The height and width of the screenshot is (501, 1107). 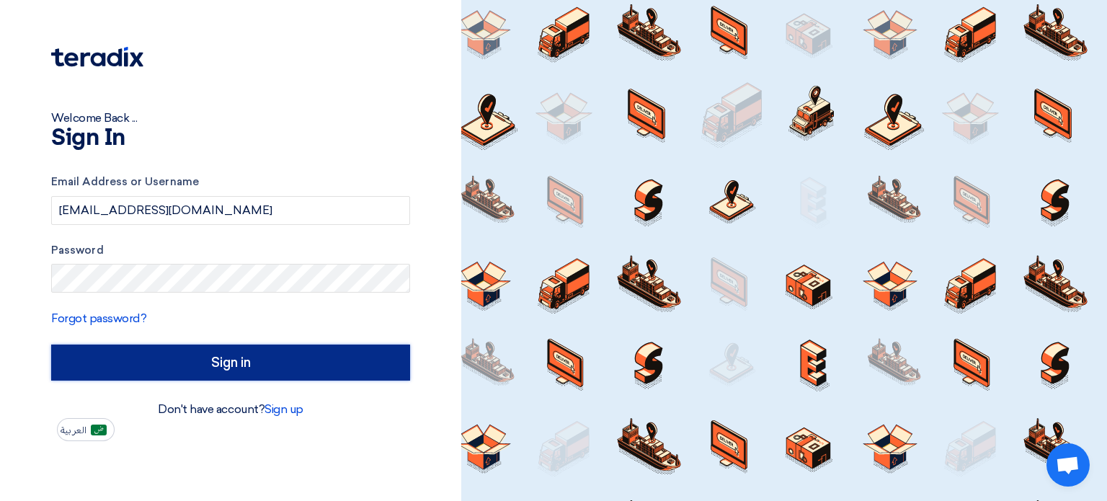 What do you see at coordinates (231, 118) in the screenshot?
I see `div: Welcome Back ...` at bounding box center [231, 118].